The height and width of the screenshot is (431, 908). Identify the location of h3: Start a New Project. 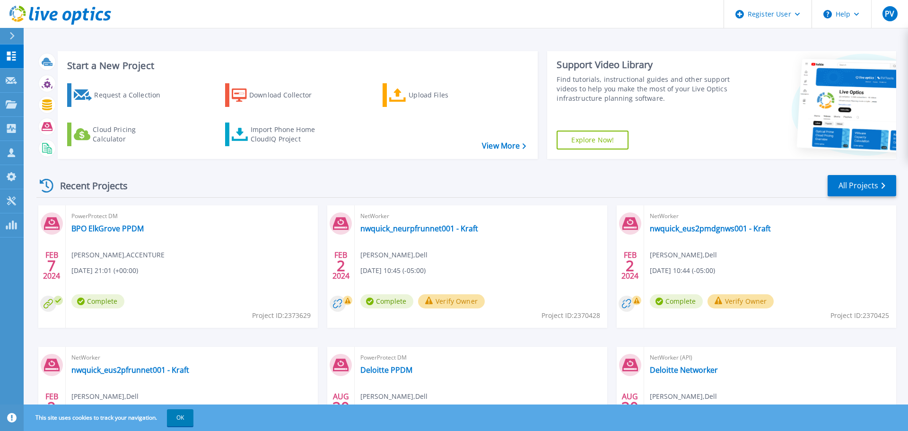
(296, 66).